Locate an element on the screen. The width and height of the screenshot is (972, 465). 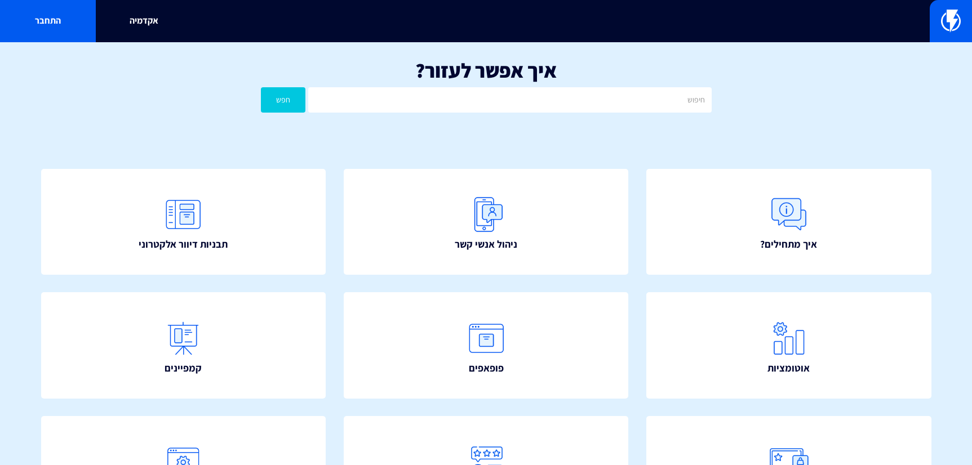
span: תבניות דיוור אלקטרוני is located at coordinates (183, 244).